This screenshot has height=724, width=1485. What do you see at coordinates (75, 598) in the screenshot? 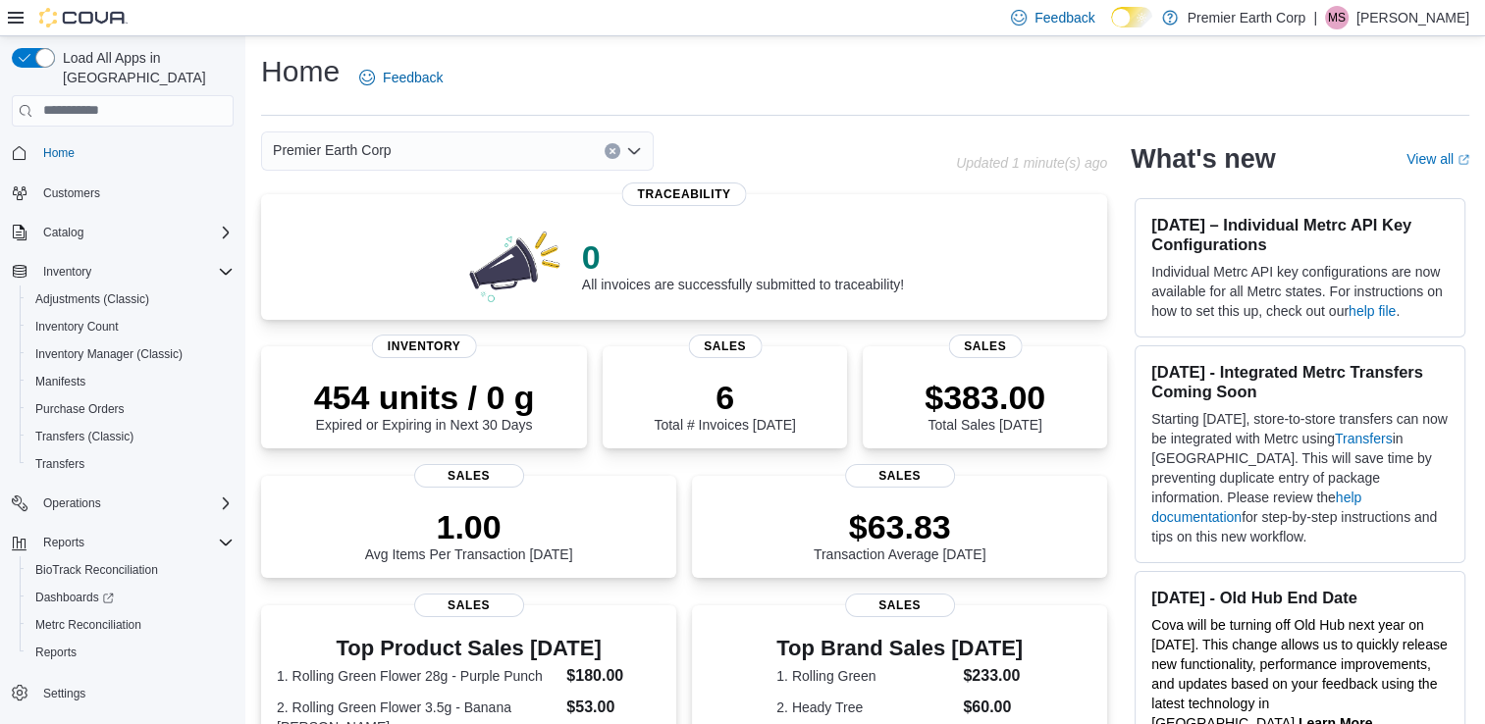
I see `a: Dashboards` at bounding box center [75, 598].